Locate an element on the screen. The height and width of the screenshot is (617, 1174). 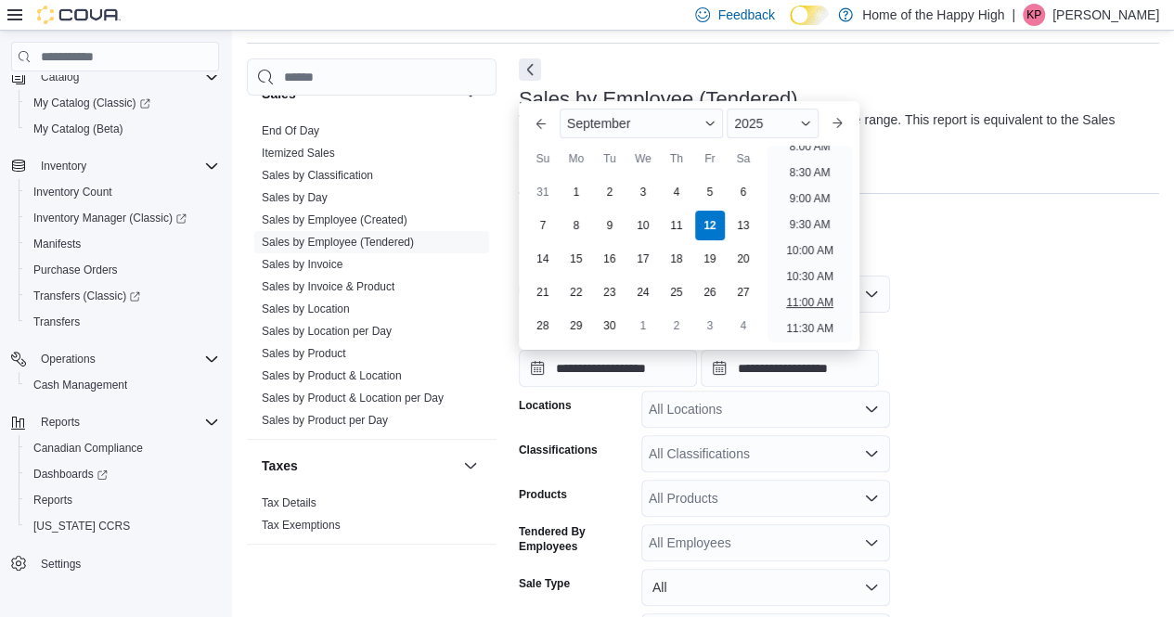
span: Transfers is located at coordinates (122, 322).